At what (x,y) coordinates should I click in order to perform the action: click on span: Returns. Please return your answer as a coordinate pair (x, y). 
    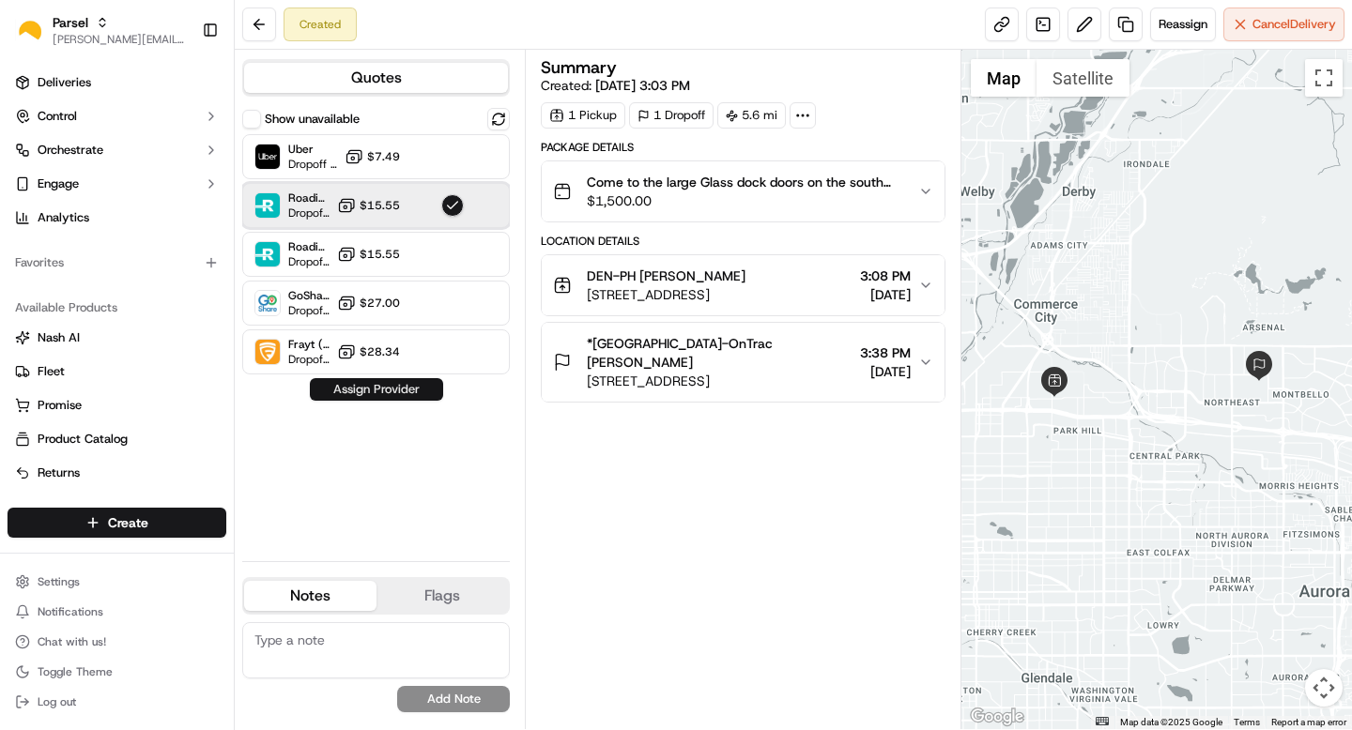
    Looking at the image, I should click on (58, 473).